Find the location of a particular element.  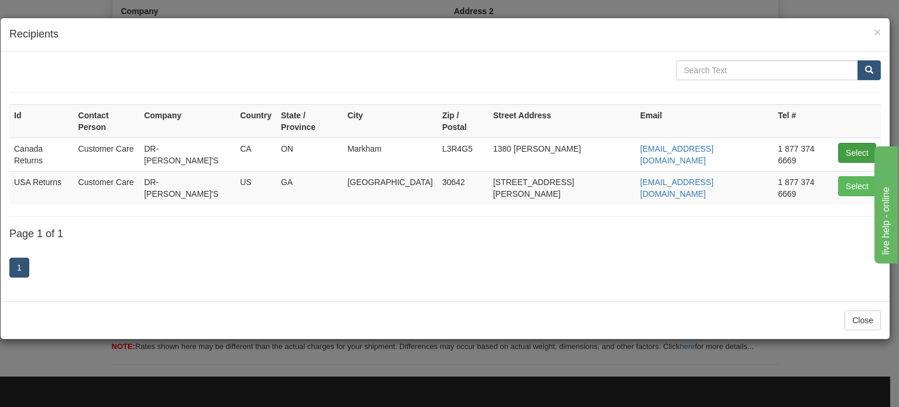

th: Company is located at coordinates (187, 121).